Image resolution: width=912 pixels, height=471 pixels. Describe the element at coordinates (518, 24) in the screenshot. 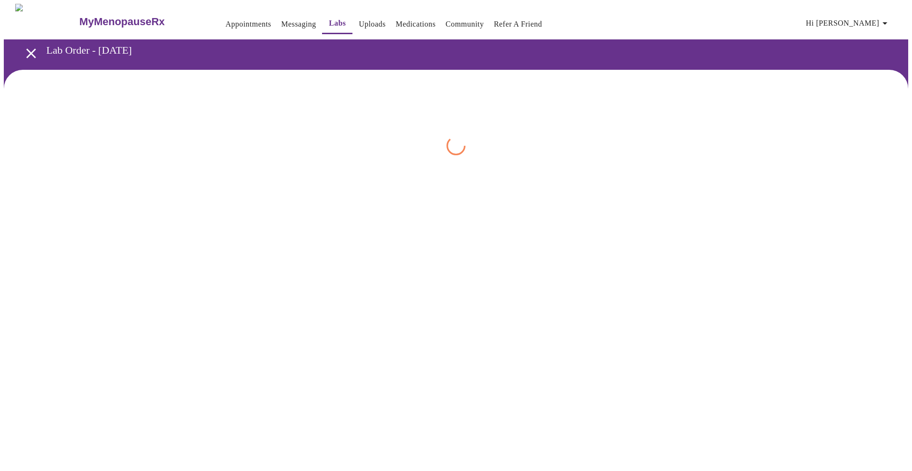

I see `a: Refer a Friend` at that location.